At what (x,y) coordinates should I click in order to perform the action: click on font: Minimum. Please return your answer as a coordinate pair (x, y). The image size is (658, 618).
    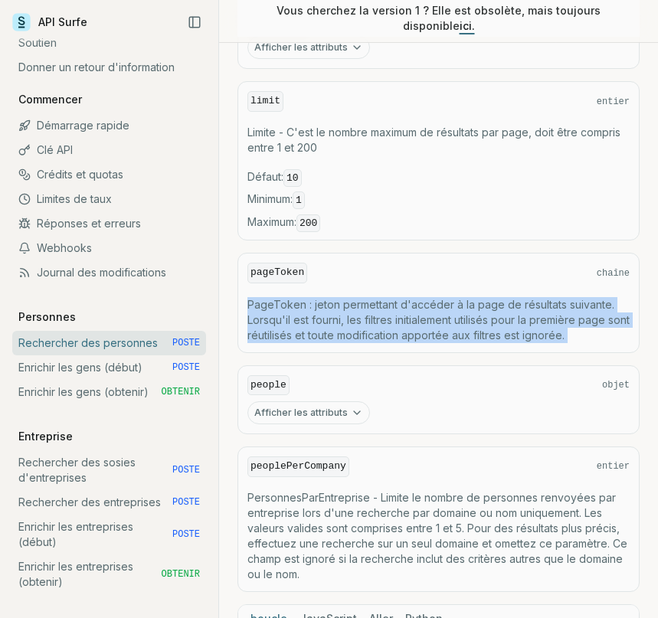
    Looking at the image, I should click on (269, 198).